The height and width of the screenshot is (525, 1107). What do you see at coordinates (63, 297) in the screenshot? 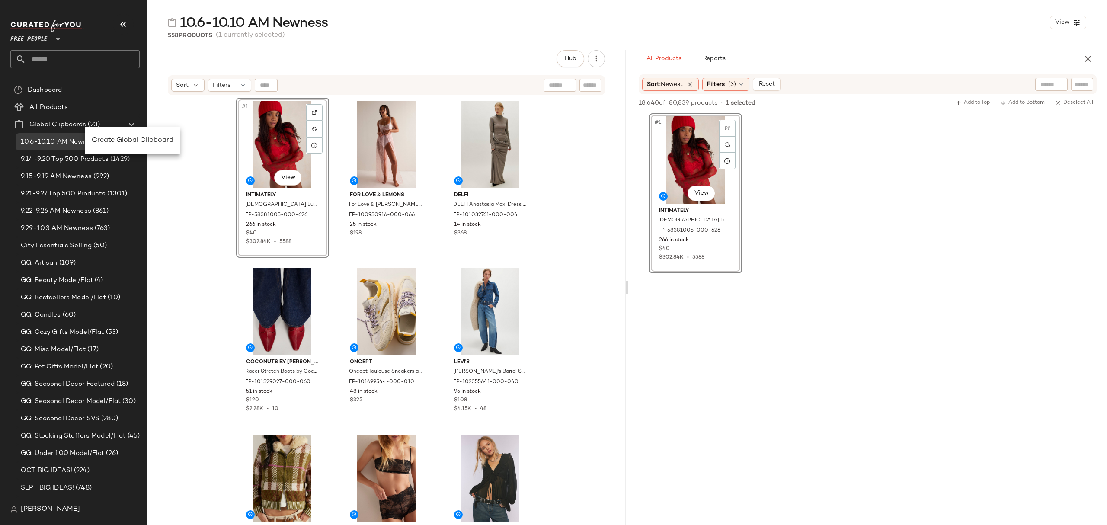
I see `span: GG: Bestsellers Model/Flat` at bounding box center [63, 297].